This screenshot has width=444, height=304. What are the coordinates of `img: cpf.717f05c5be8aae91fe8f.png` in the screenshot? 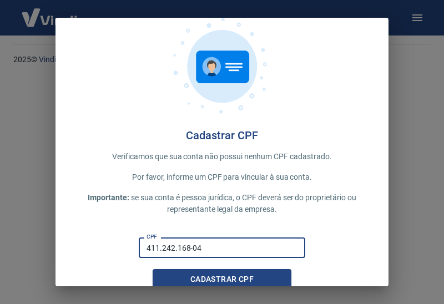 It's located at (222, 64).